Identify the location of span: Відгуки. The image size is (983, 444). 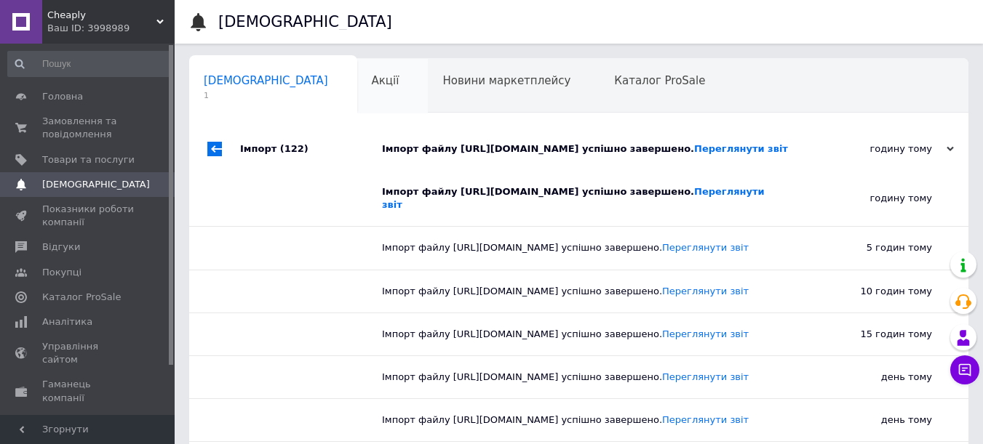
(61, 247).